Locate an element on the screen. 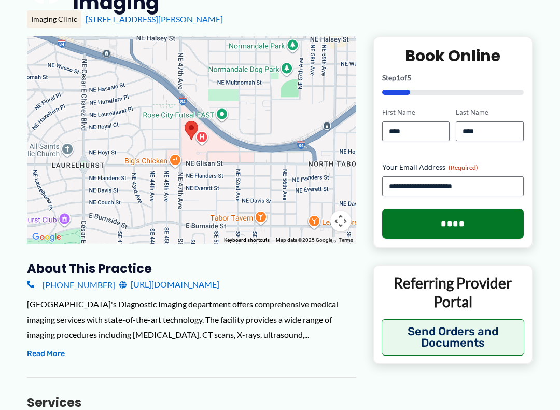  span: (Required) is located at coordinates (463, 167).